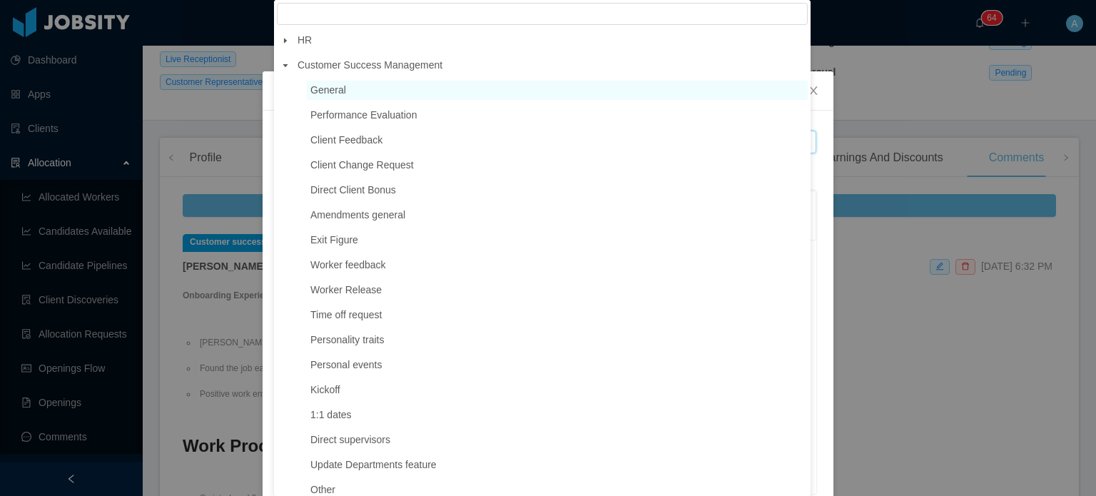  Describe the element at coordinates (813, 91) in the screenshot. I see `i: icon: close` at that location.